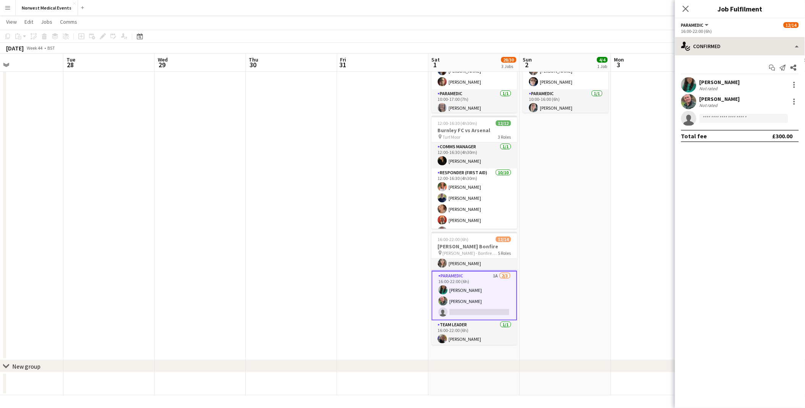 This screenshot has height=408, width=805. I want to click on span: 16:00-22:00 (6h), so click(453, 239).